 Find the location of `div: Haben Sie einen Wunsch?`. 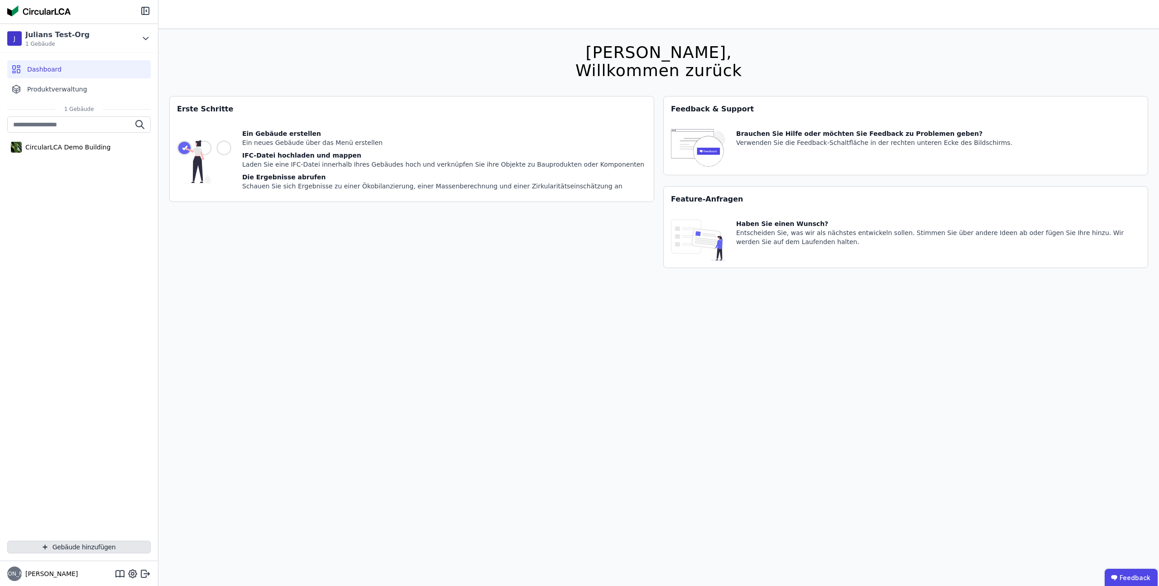

div: Haben Sie einen Wunsch? is located at coordinates (938, 224).